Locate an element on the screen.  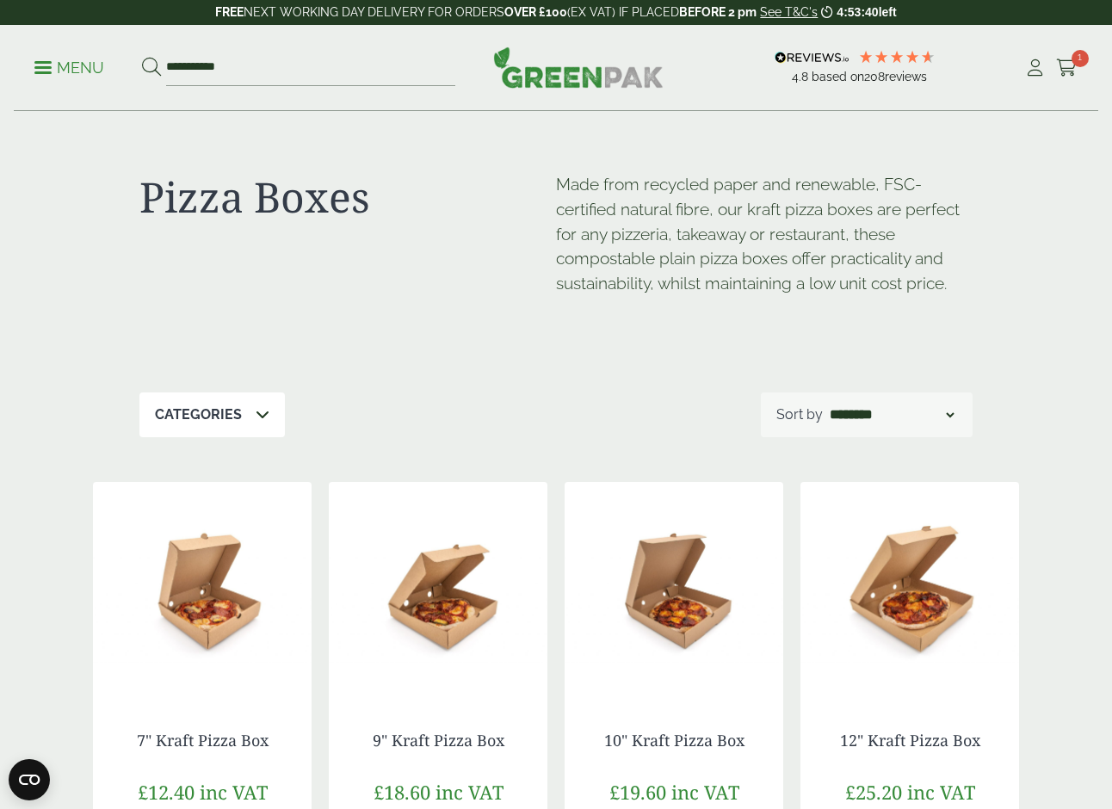
strong: OVER £100 is located at coordinates (536, 12).